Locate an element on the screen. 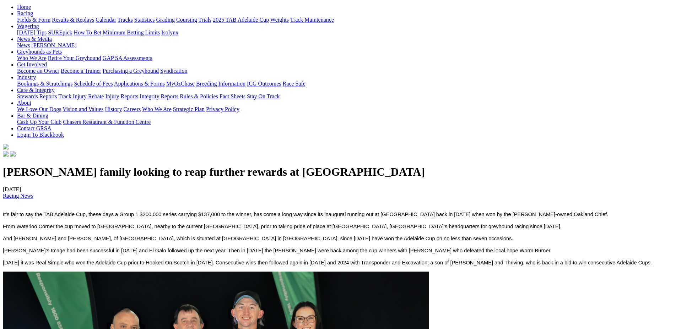 This screenshot has height=329, width=676. a: Cash Up Your Club is located at coordinates (39, 122).